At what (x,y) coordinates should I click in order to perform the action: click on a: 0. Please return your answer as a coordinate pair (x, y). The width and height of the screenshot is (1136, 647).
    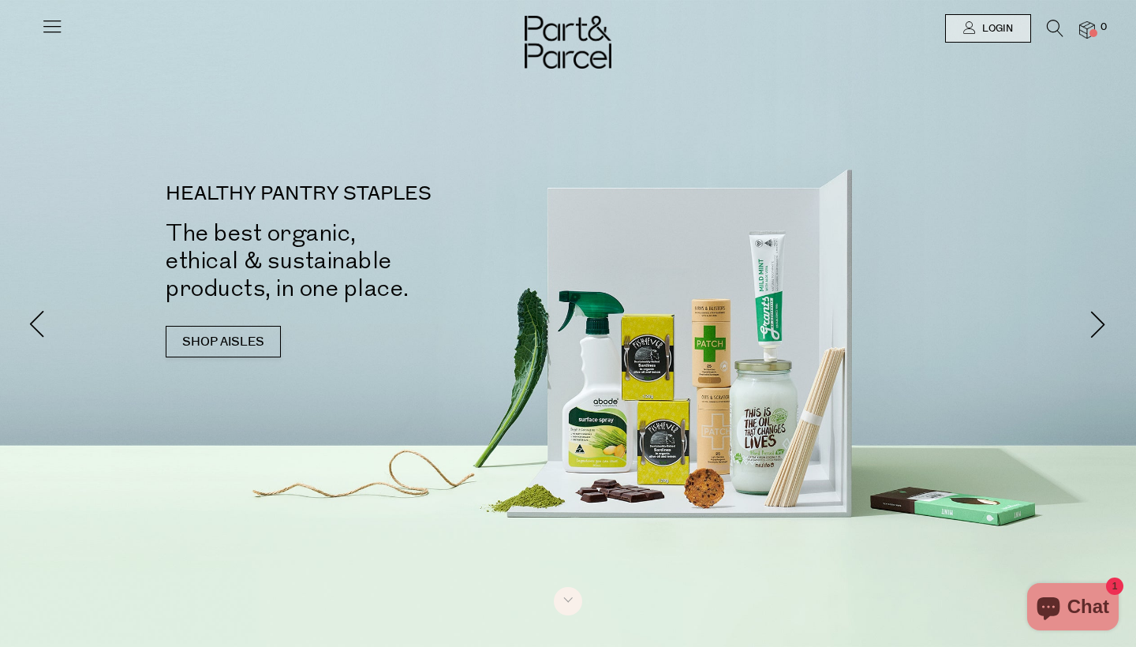
    Looking at the image, I should click on (1087, 29).